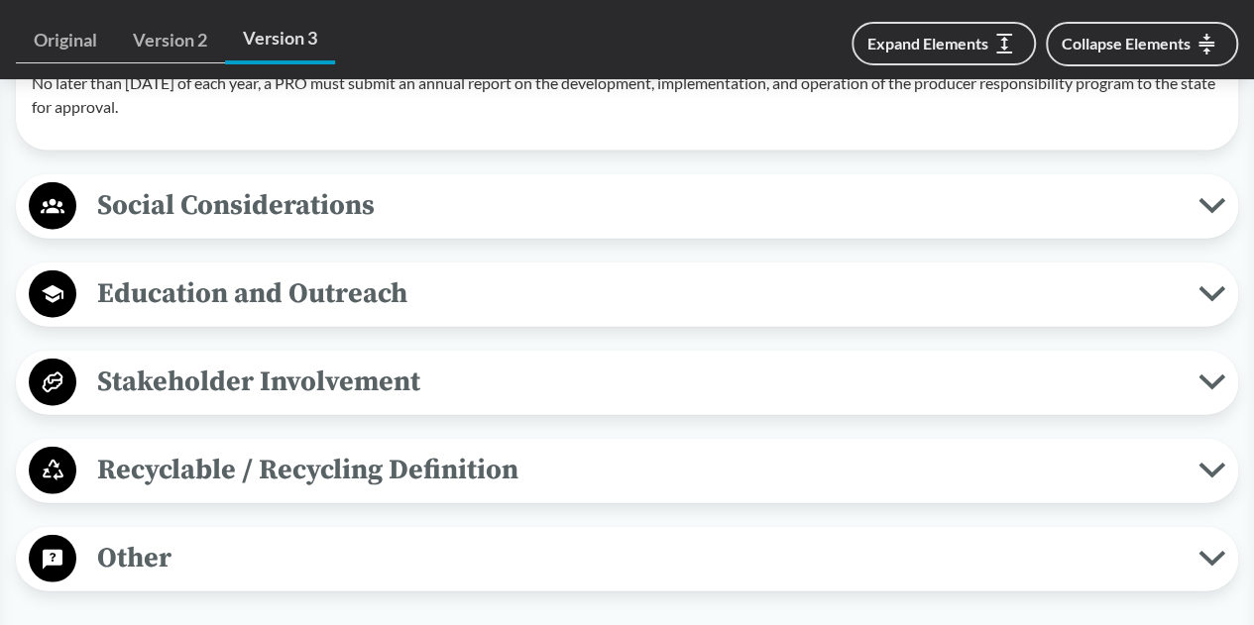 The image size is (1254, 625). I want to click on span: Social Considerations, so click(637, 205).